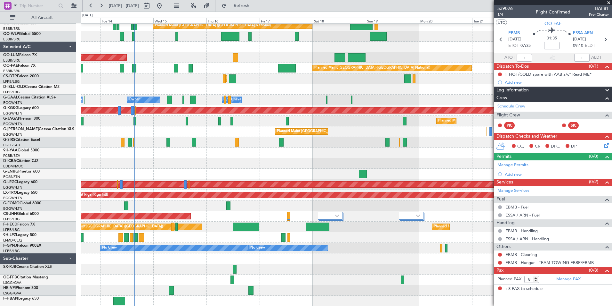  What do you see at coordinates (513, 66) in the screenshot?
I see `span: Dispatch To-Dos` at bounding box center [513, 66].